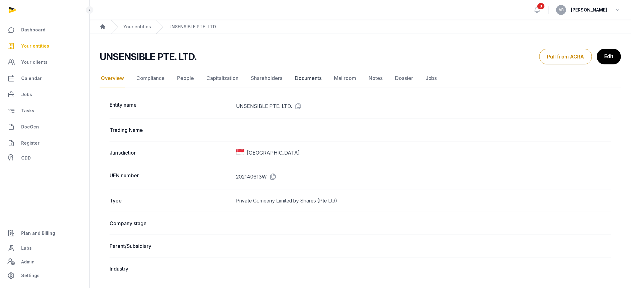  I want to click on dt: Parent/Subsidiary, so click(170, 246).